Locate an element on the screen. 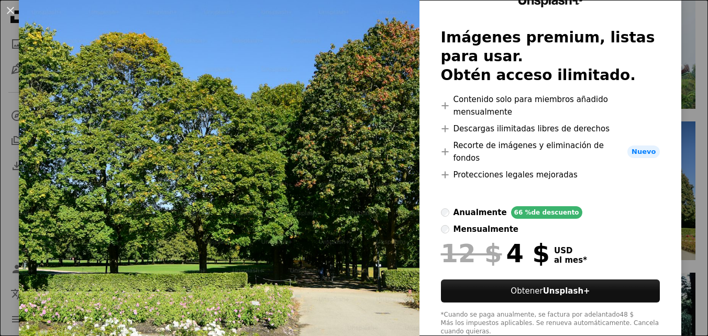 The width and height of the screenshot is (708, 336). input: anualmente66 %de descuento is located at coordinates (445, 213).